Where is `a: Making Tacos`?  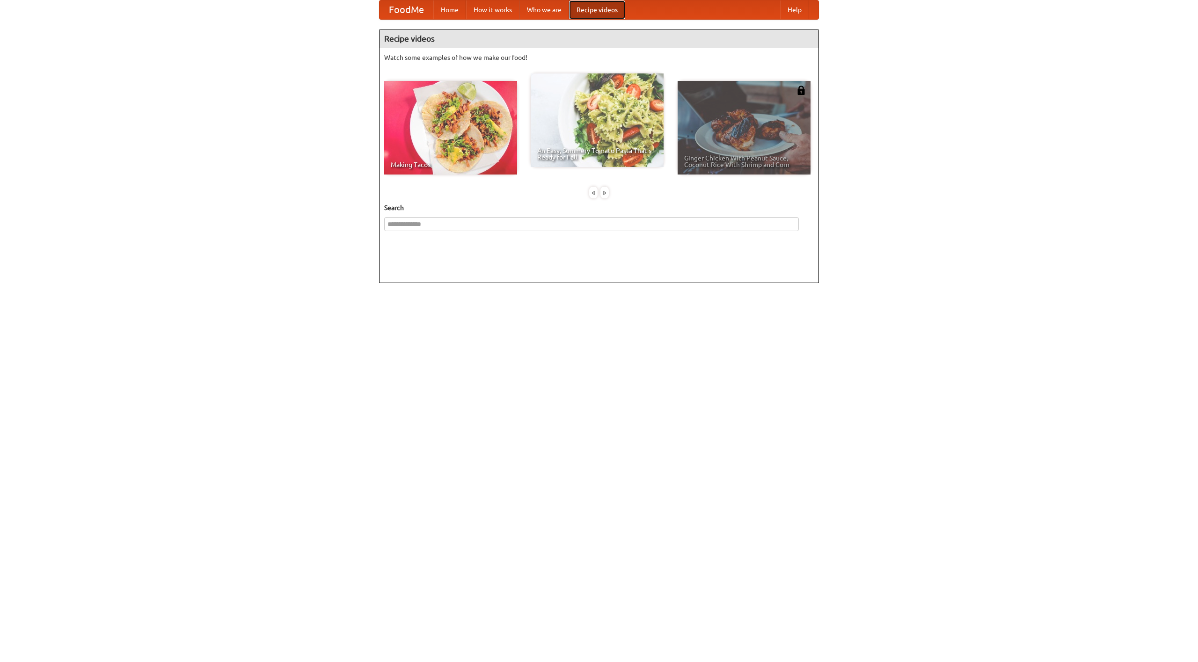
a: Making Tacos is located at coordinates (451, 128).